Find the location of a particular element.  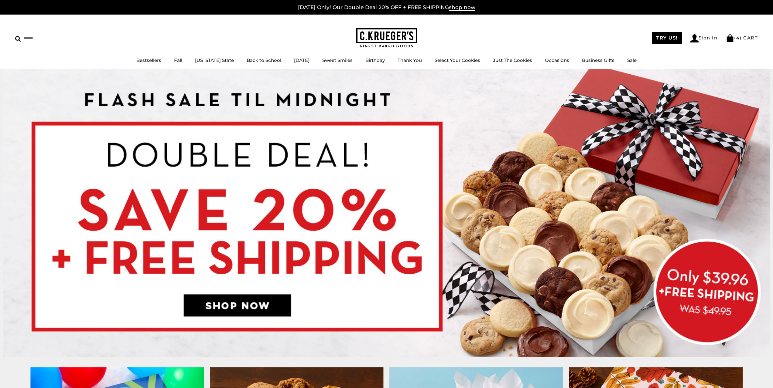

a: TRY US! is located at coordinates (667, 38).